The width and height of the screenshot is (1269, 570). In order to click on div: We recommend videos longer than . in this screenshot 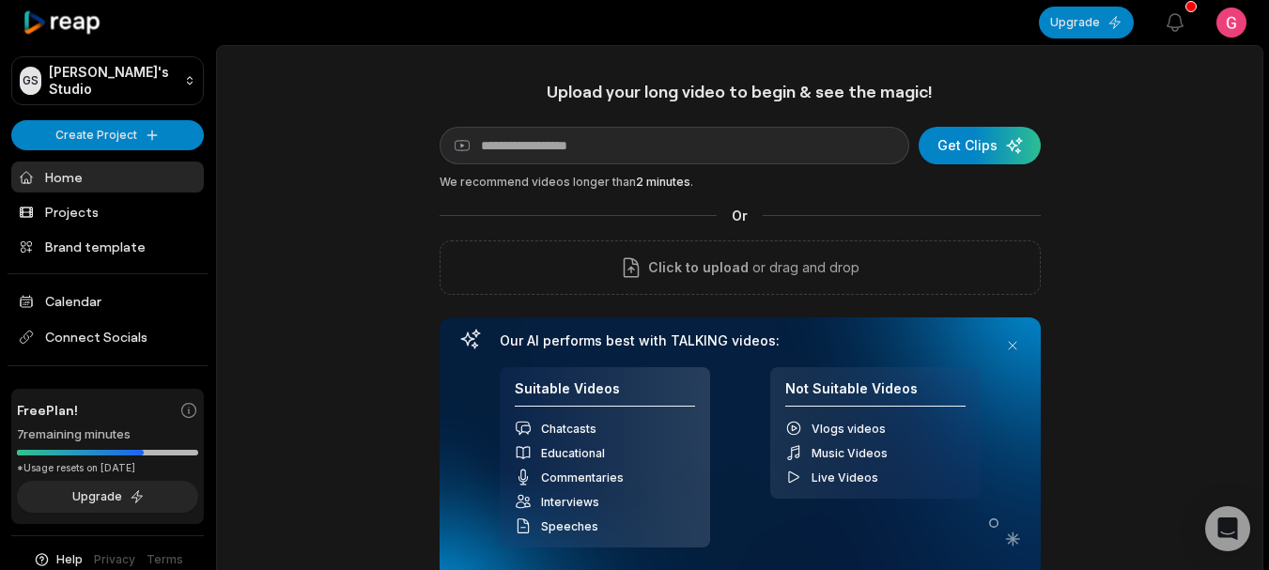, I will do `click(740, 182)`.